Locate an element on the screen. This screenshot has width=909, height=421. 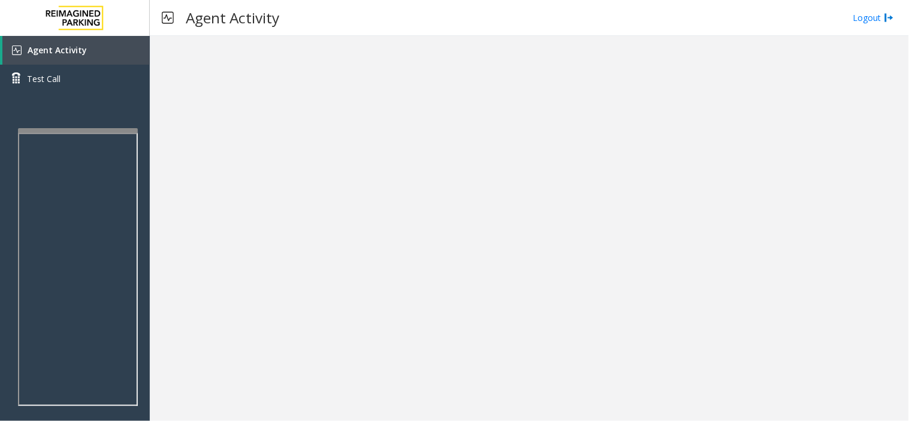
span: Test Call is located at coordinates (44, 78).